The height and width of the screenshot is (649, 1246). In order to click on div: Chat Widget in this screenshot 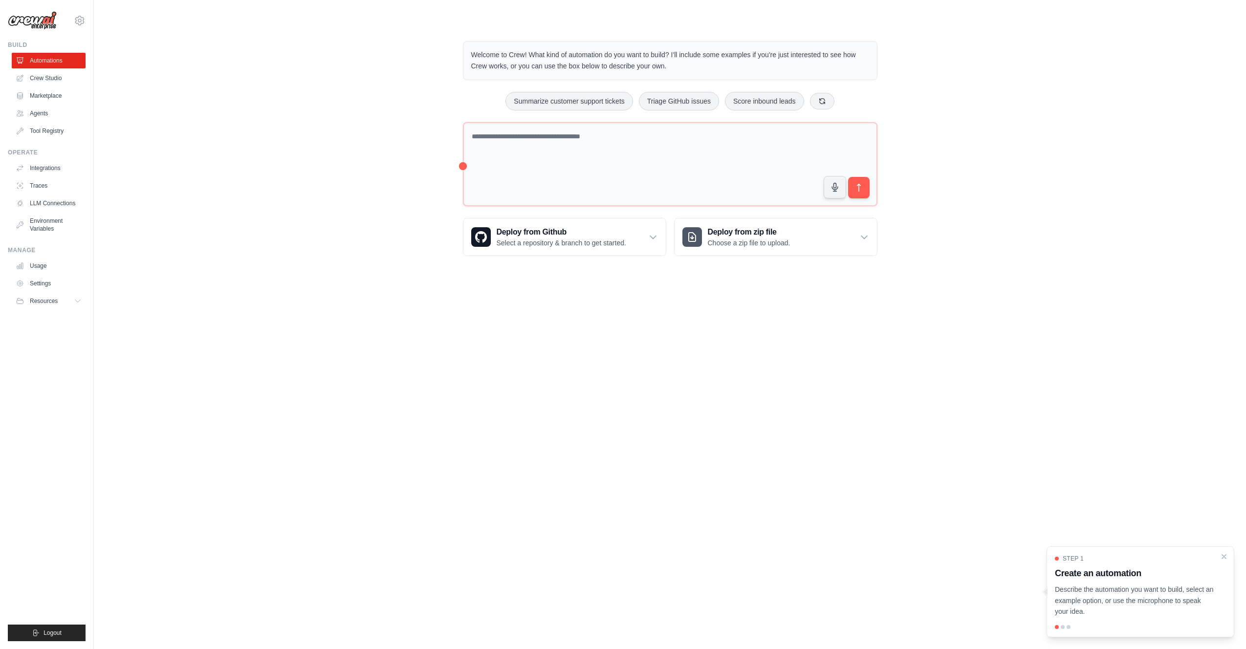, I will do `click(1221, 625)`.